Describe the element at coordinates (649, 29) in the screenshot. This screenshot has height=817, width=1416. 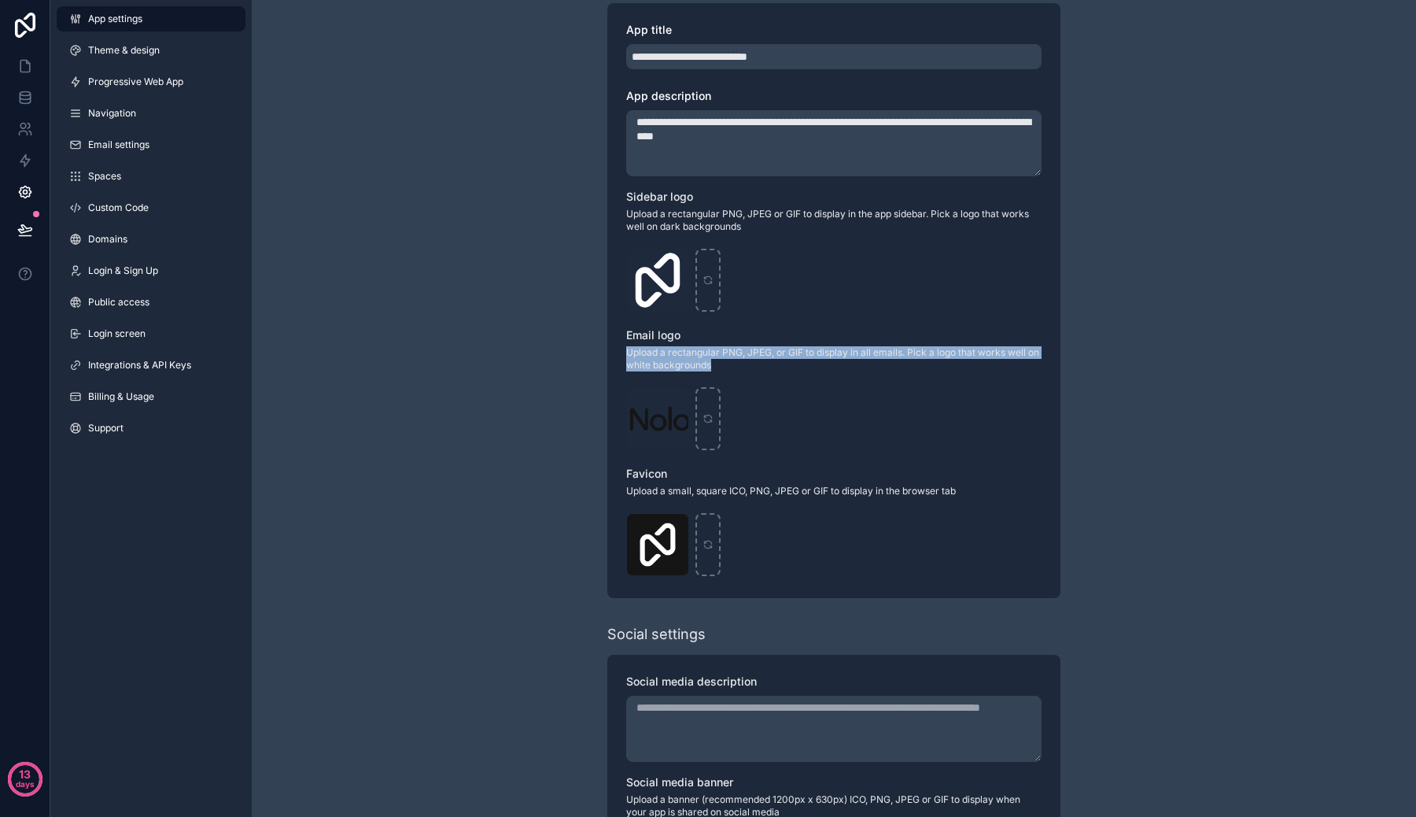
I see `span: App title` at that location.